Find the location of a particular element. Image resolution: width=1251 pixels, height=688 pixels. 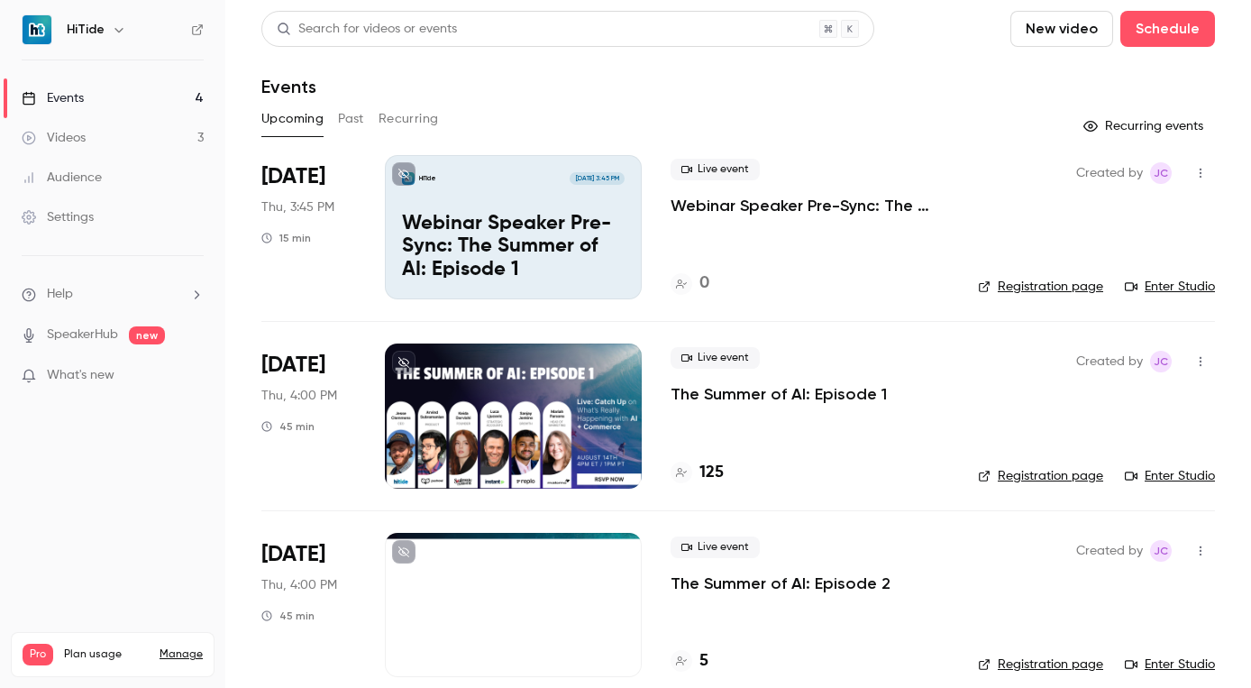

span: What's new is located at coordinates (80, 375).